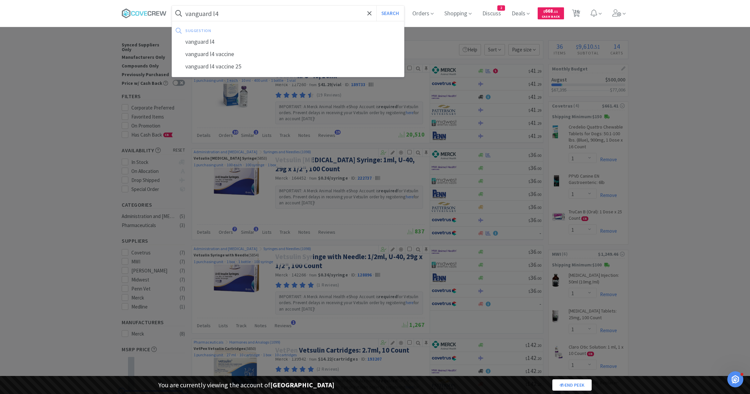 This screenshot has width=750, height=394. What do you see at coordinates (556, 11) in the screenshot?
I see `span: . 11` at bounding box center [556, 11].